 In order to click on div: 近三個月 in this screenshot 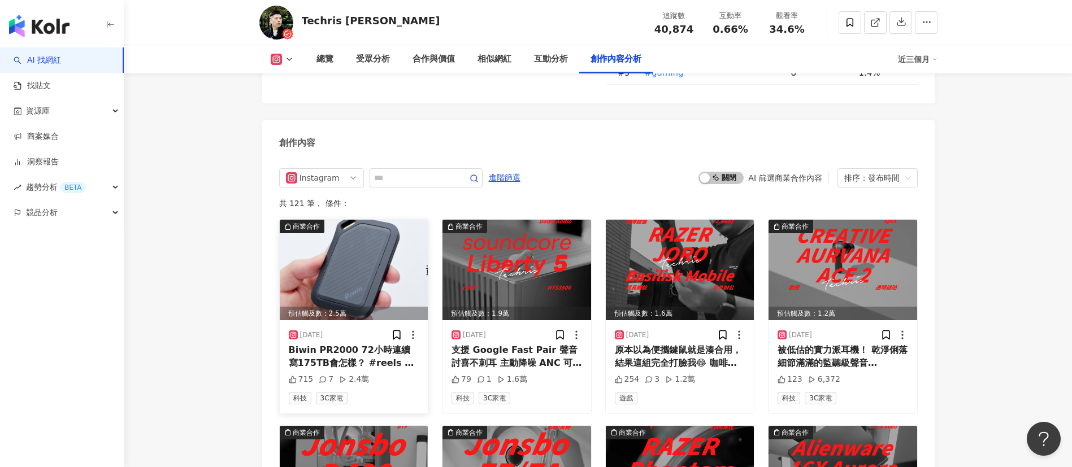, I will do `click(918, 59)`.